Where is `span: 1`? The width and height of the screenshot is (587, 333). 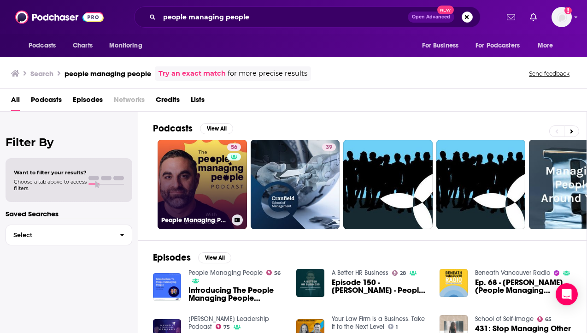 span: 1 is located at coordinates (397, 327).